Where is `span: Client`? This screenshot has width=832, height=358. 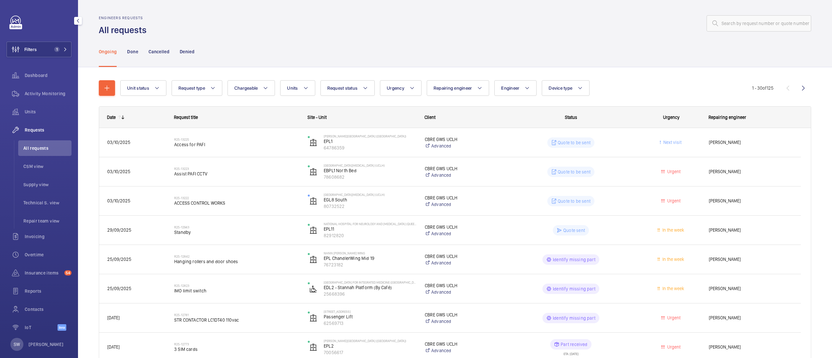
span: Client is located at coordinates (430, 117).